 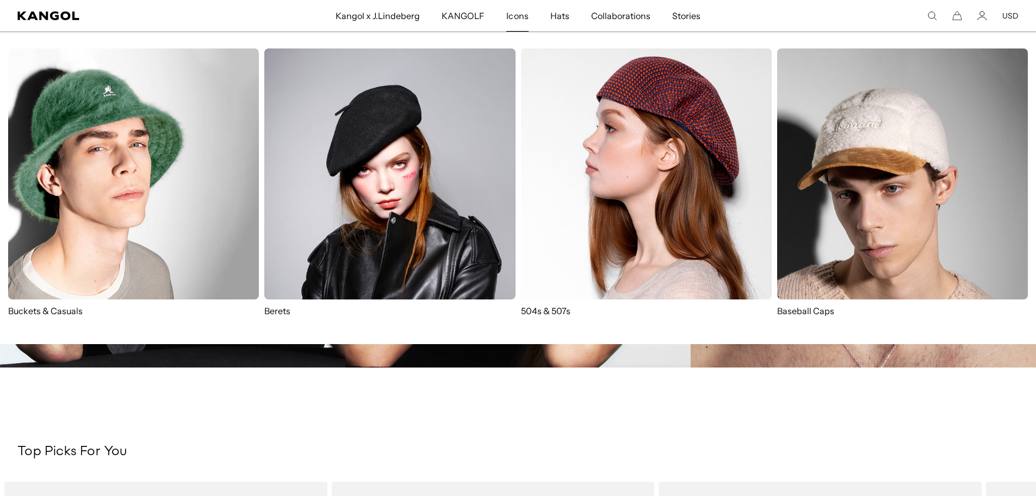 I want to click on p: Baseball Caps, so click(x=902, y=311).